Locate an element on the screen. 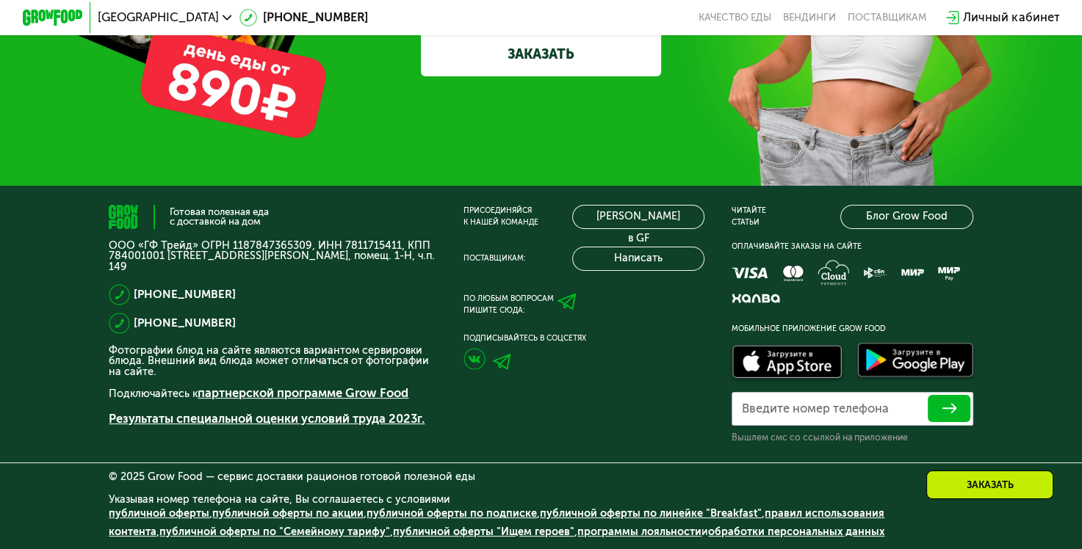  div: Мобильное приложение Grow Food is located at coordinates (852, 329).